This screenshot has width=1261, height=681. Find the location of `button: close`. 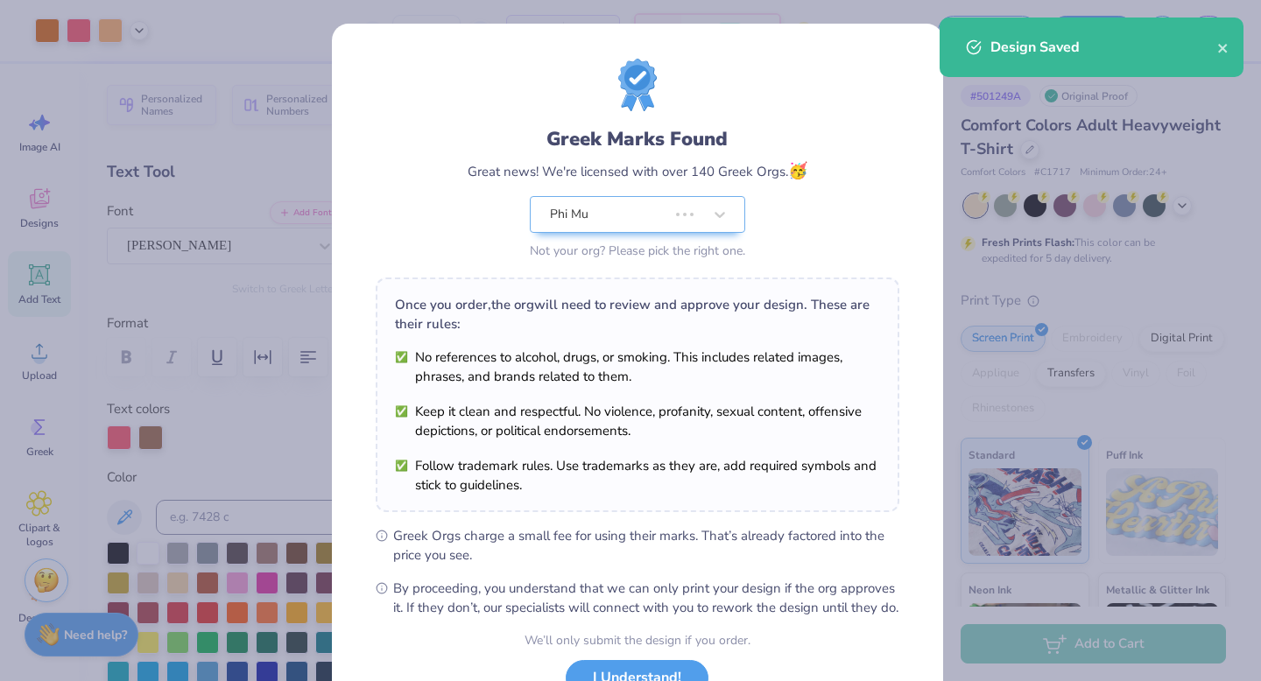

button: close is located at coordinates (1223, 47).